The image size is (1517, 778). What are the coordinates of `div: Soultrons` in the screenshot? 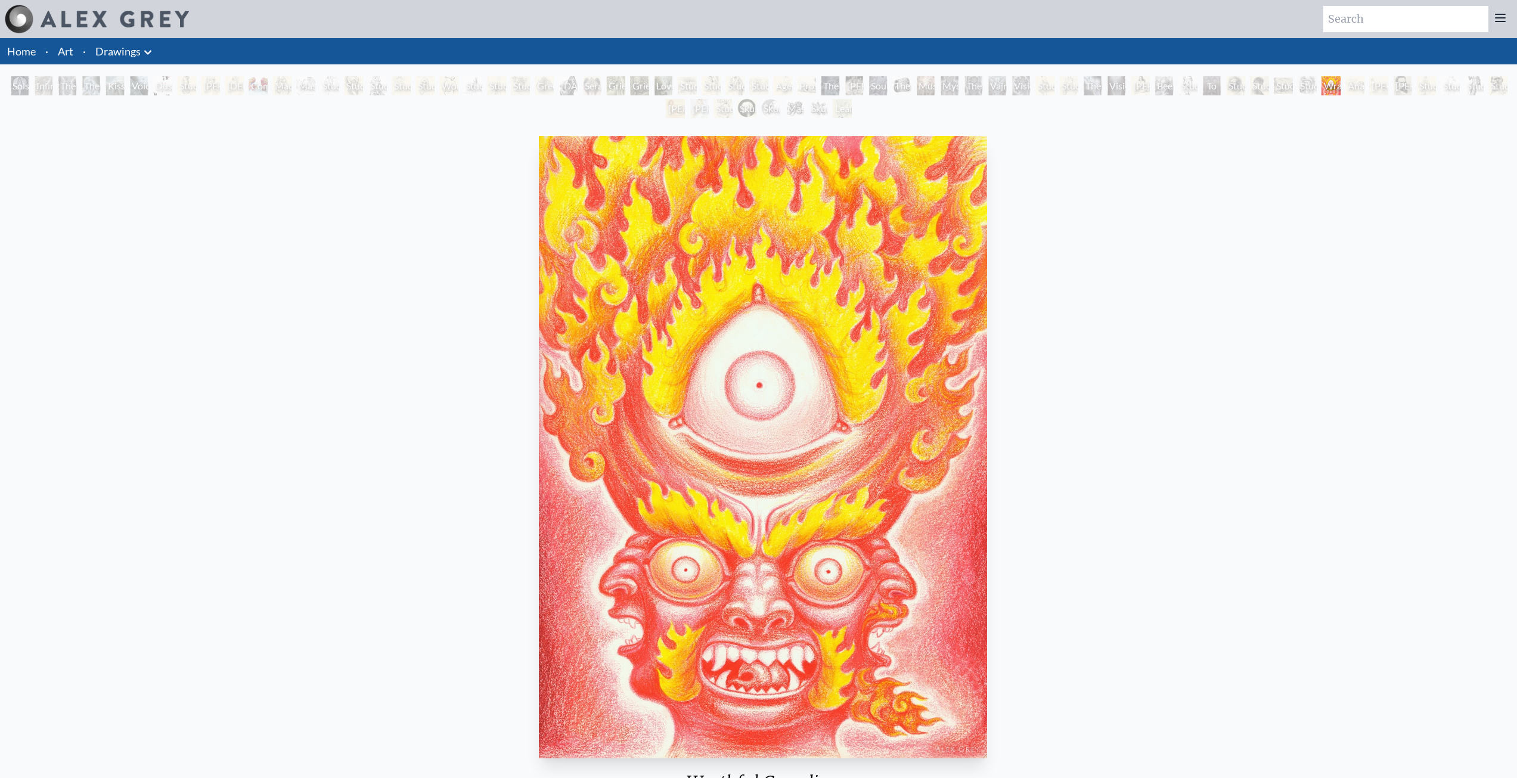 It's located at (878, 86).